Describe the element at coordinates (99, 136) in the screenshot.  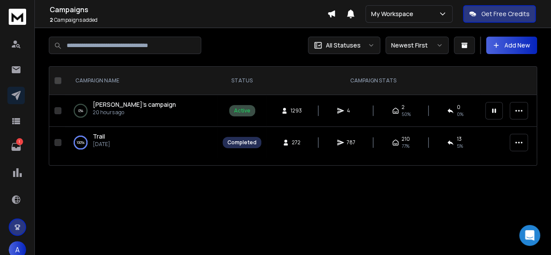
I see `a: Trail` at that location.